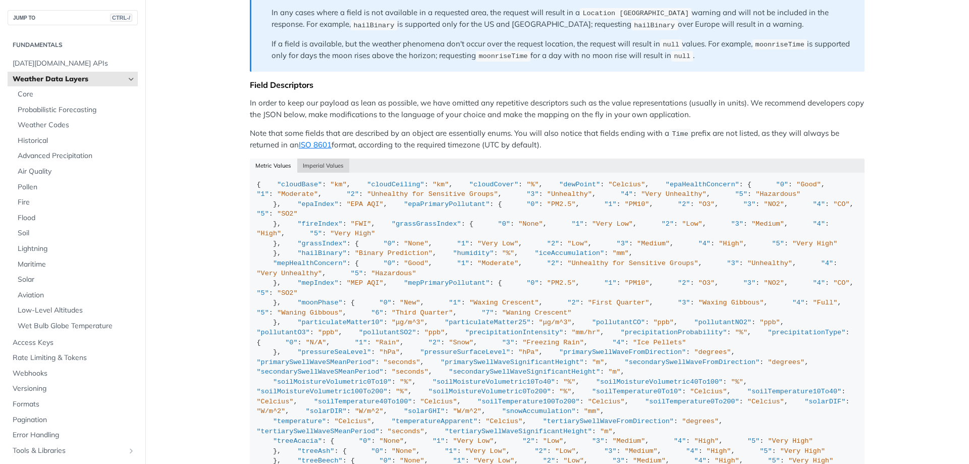 This screenshot has width=969, height=464. What do you see at coordinates (75, 326) in the screenshot?
I see `a: Wet Bulb Globe Temperature` at bounding box center [75, 326].